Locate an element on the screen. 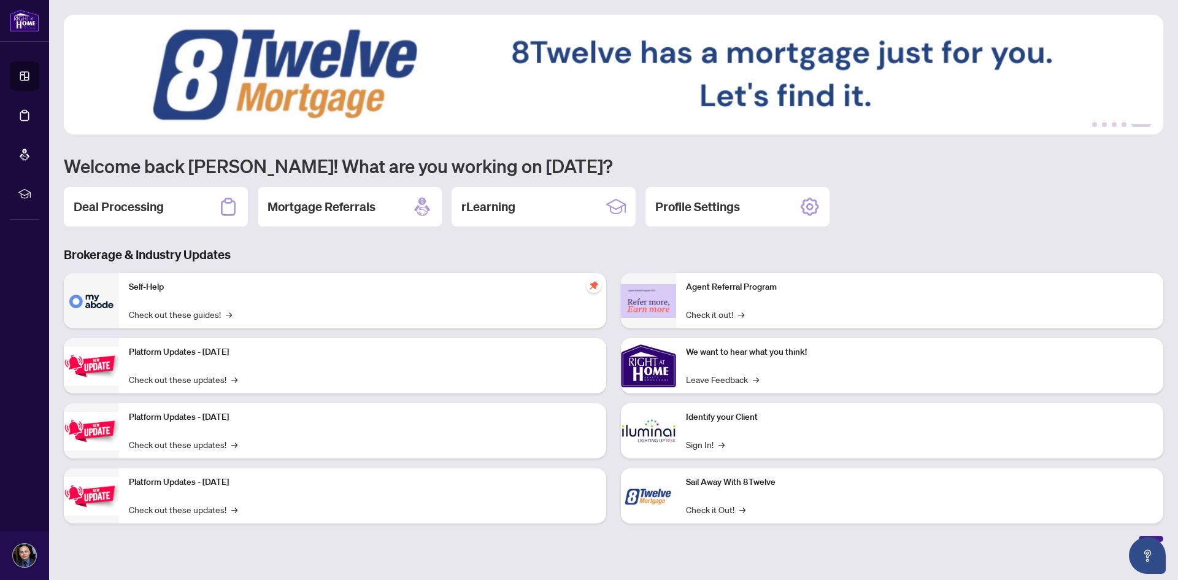 This screenshot has width=1178, height=580. img: Platform Updates - July 8, 2025 is located at coordinates (91, 431).